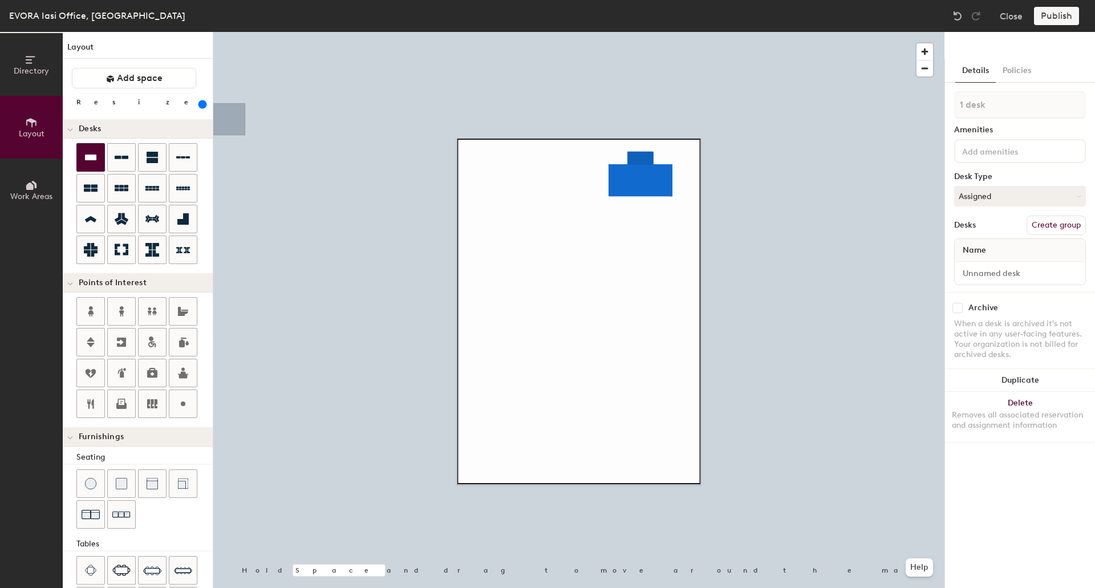 This screenshot has height=588, width=1095. I want to click on span: Name, so click(974, 250).